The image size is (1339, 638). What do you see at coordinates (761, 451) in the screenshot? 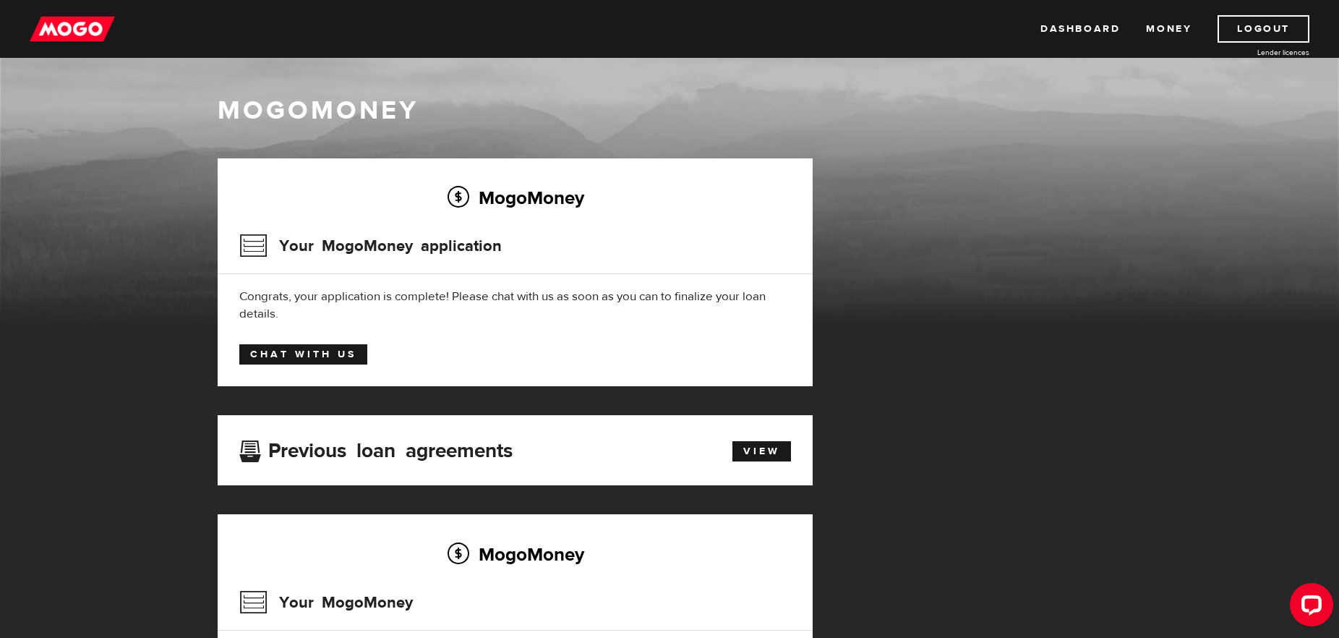
I see `a: View` at bounding box center [761, 451].